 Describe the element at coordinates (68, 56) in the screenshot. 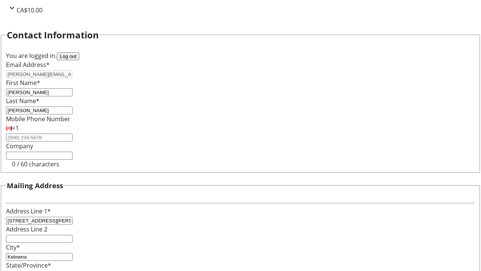

I see `button: Log out` at that location.